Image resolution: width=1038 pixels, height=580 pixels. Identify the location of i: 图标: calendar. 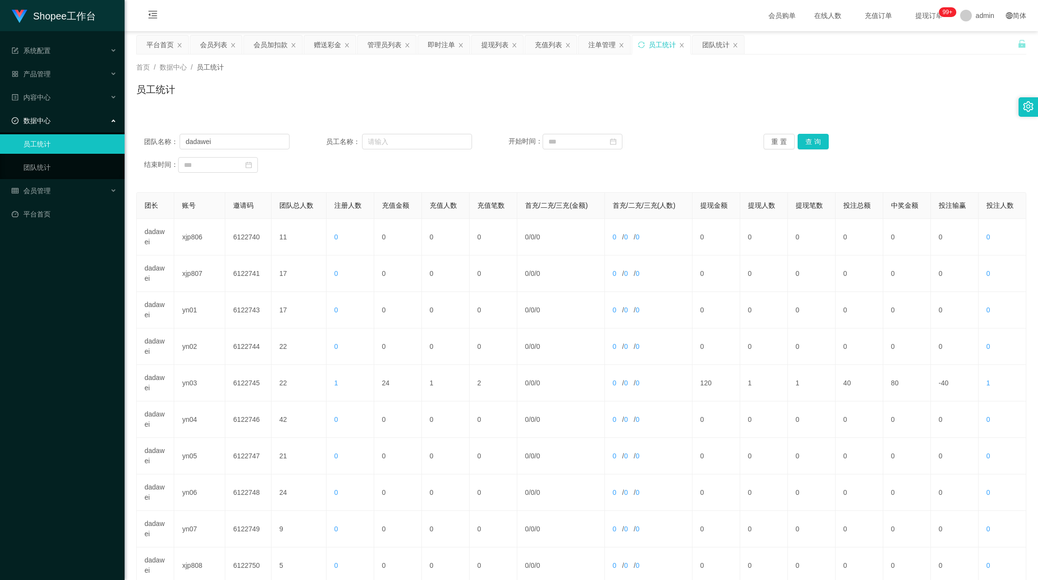
(249, 165).